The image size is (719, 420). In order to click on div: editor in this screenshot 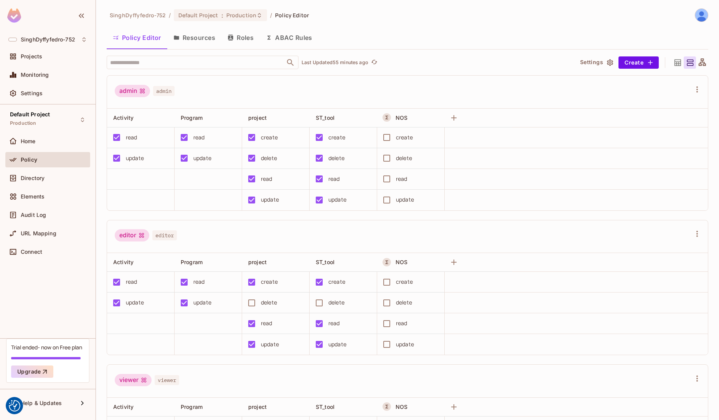, I will do `click(132, 235)`.